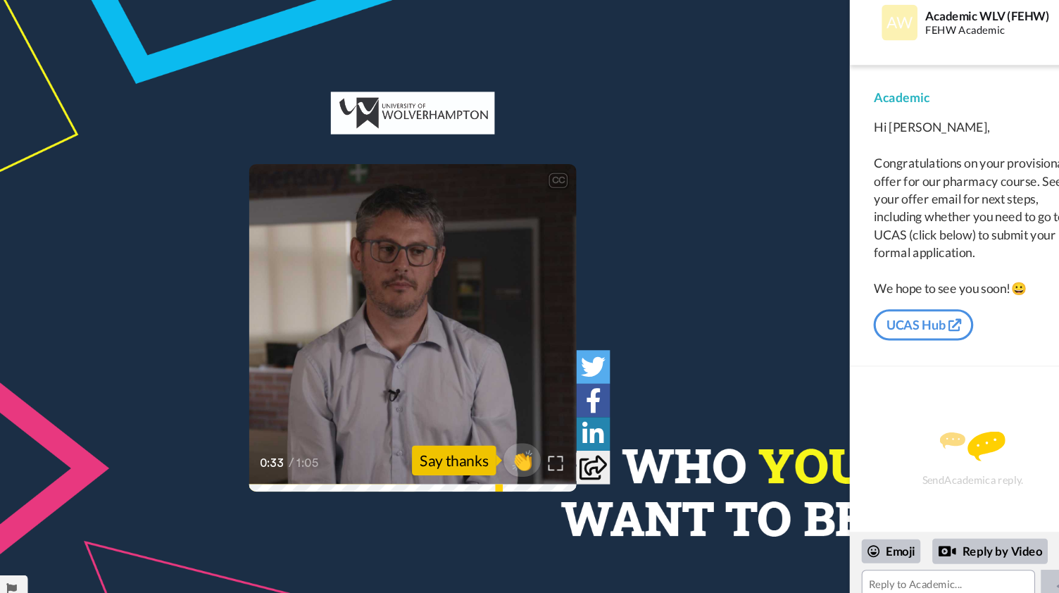  I want to click on a: UCAS Hub, so click(896, 326).